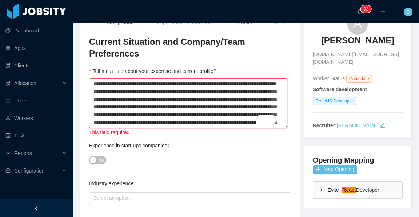 The height and width of the screenshot is (217, 419). Describe the element at coordinates (101, 160) in the screenshot. I see `span: No` at that location.